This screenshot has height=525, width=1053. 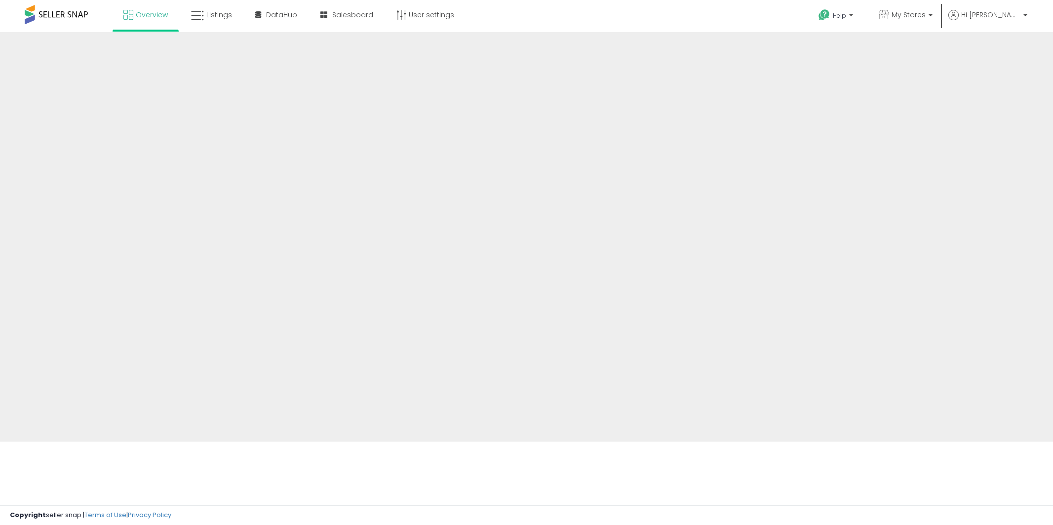 I want to click on a: Help, so click(x=837, y=17).